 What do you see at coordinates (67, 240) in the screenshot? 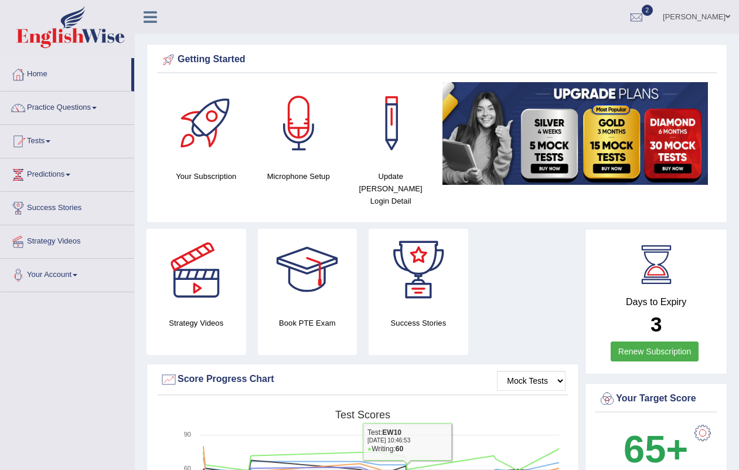
I see `a: Strategy Videos` at bounding box center [67, 240].